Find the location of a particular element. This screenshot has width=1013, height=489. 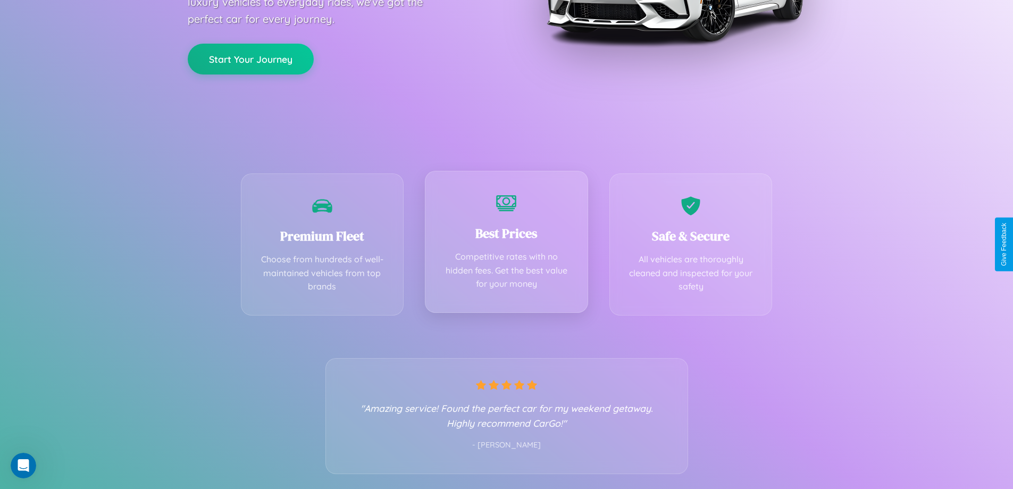

p: All vehicles are thoroughly cleaned and inspected for your safety is located at coordinates (691, 273).